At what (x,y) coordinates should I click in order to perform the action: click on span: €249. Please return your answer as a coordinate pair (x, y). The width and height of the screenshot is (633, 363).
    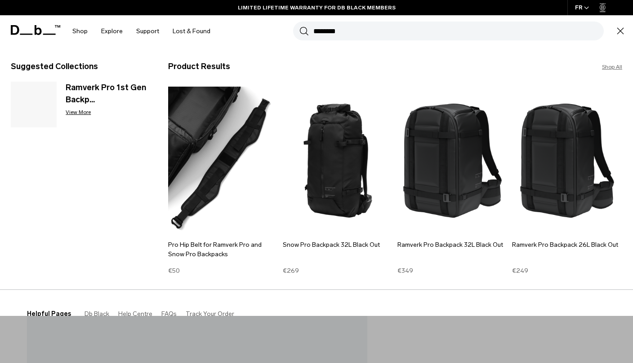
    Looking at the image, I should click on (520, 271).